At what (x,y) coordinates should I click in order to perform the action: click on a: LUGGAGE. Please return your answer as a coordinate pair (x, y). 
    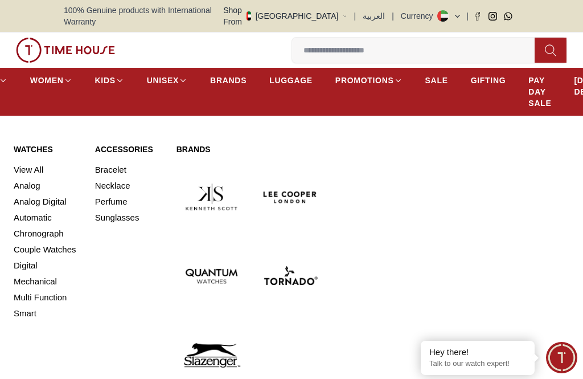
    Looking at the image, I should click on (291, 80).